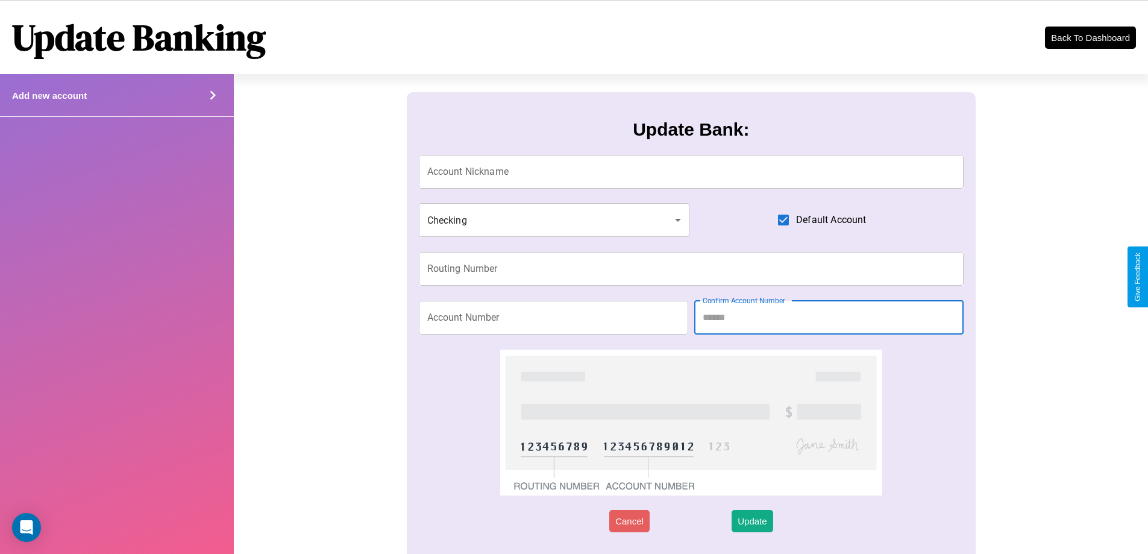 This screenshot has height=554, width=1148. What do you see at coordinates (752, 521) in the screenshot?
I see `button: Update` at bounding box center [752, 521].